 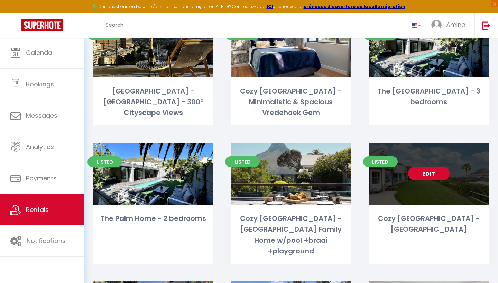 I want to click on span: Analytics, so click(x=40, y=147).